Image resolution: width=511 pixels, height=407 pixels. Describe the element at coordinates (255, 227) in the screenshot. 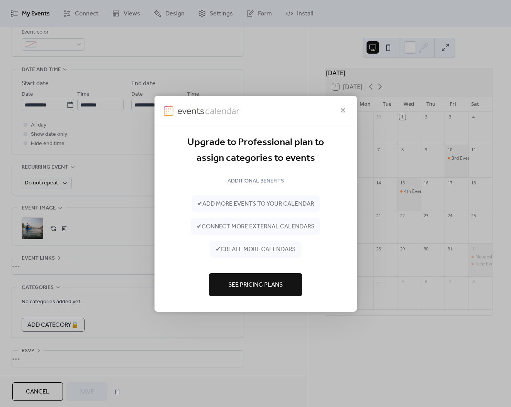

I see `span: ✔ connect more external calendars` at that location.